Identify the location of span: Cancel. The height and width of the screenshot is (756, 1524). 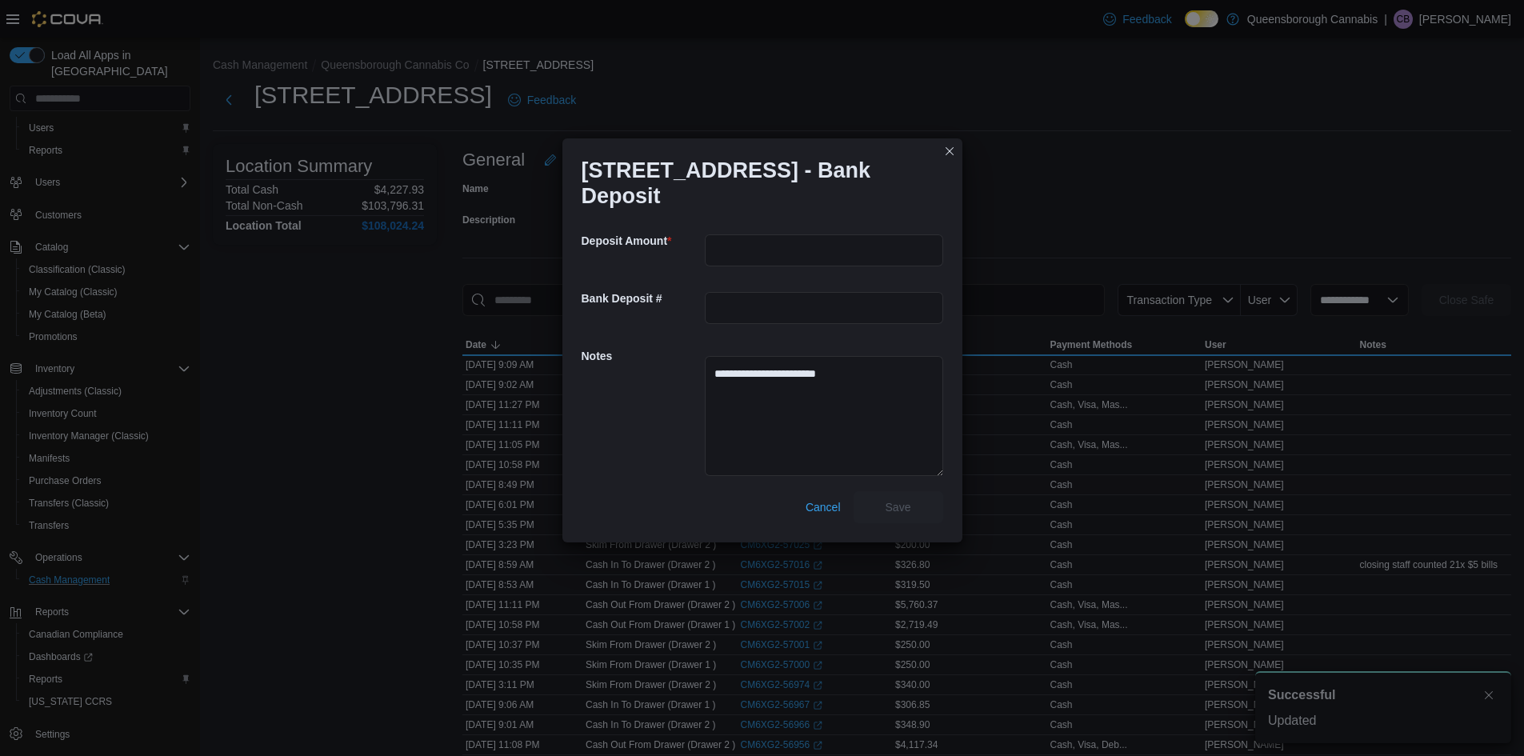
(823, 507).